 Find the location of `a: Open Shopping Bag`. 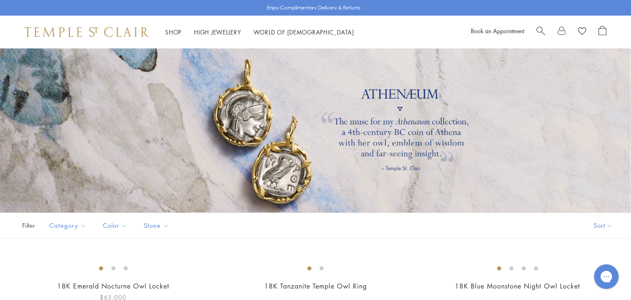

a: Open Shopping Bag is located at coordinates (602, 32).